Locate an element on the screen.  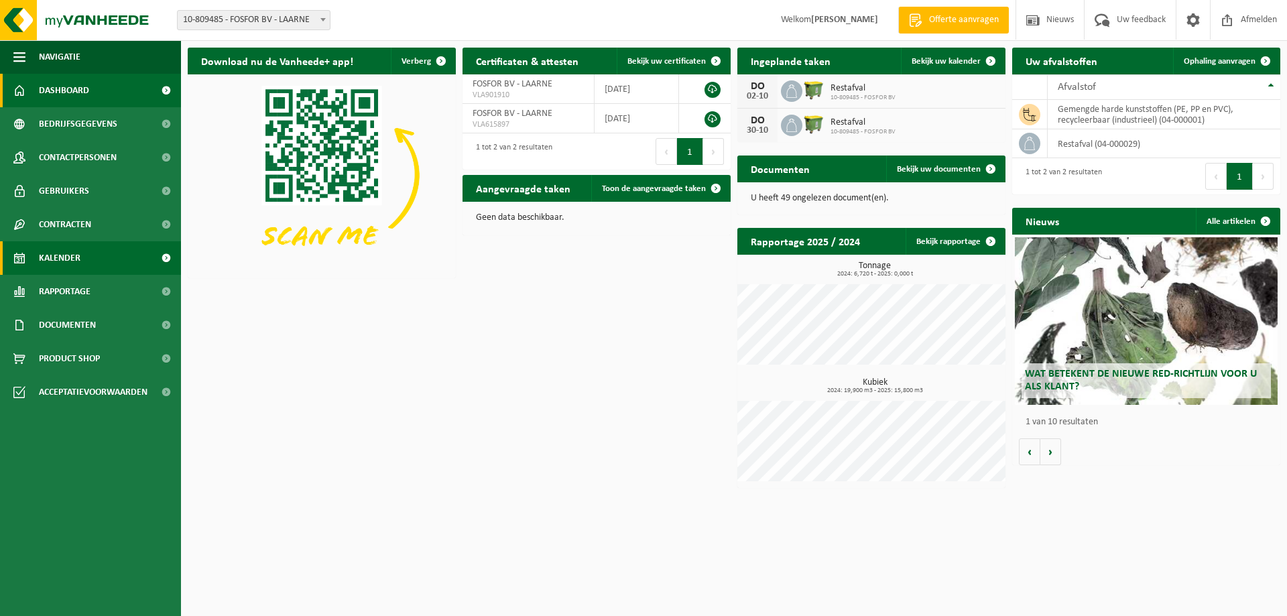
span: Offerte aanvragen is located at coordinates (964, 20).